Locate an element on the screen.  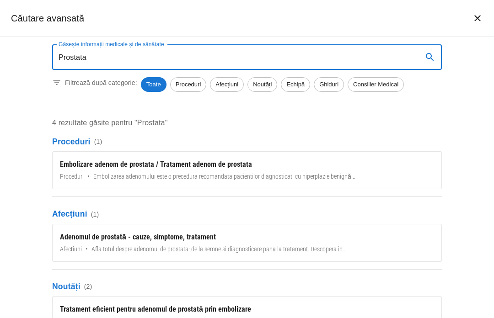
div: Toate is located at coordinates (154, 85).